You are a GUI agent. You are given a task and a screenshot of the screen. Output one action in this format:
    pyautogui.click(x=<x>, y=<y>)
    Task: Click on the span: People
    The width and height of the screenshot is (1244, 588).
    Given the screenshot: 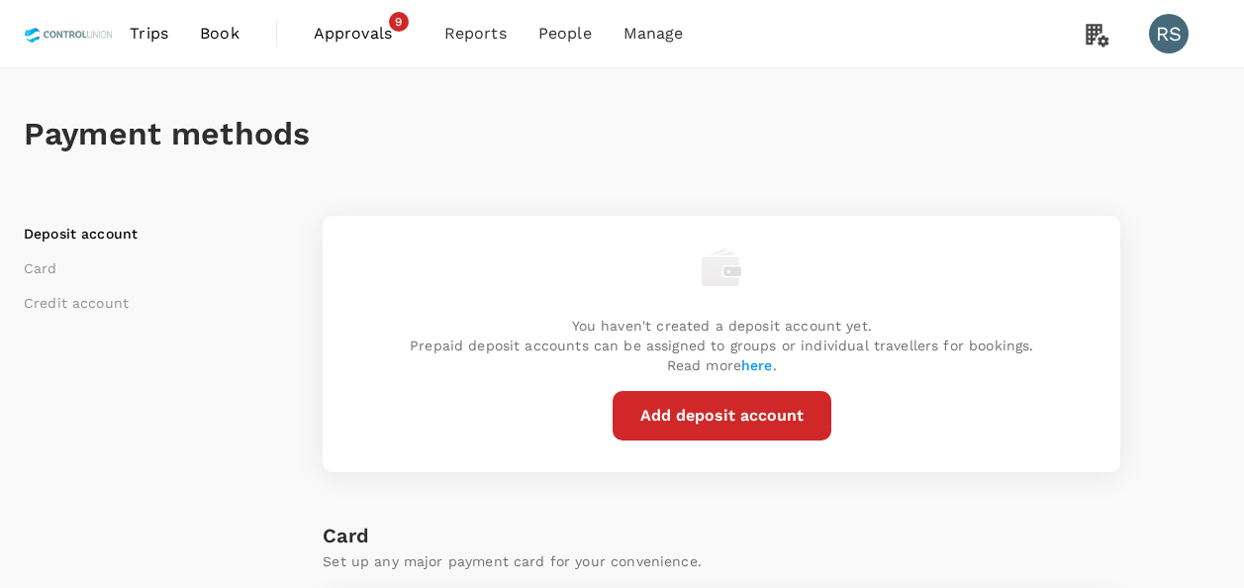 What is the action you would take?
    pyautogui.click(x=565, y=34)
    